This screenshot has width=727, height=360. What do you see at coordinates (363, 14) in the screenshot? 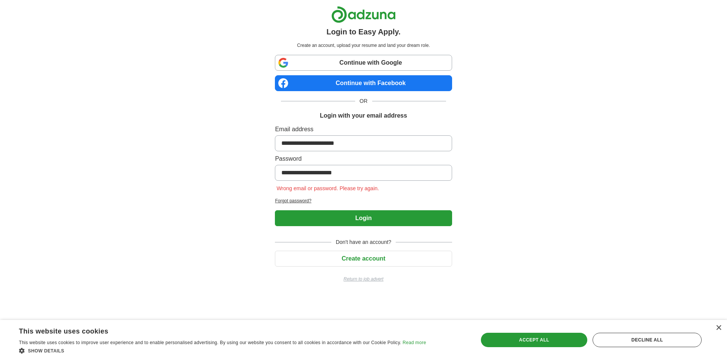
I see `img: Adzuna logo` at bounding box center [363, 14].